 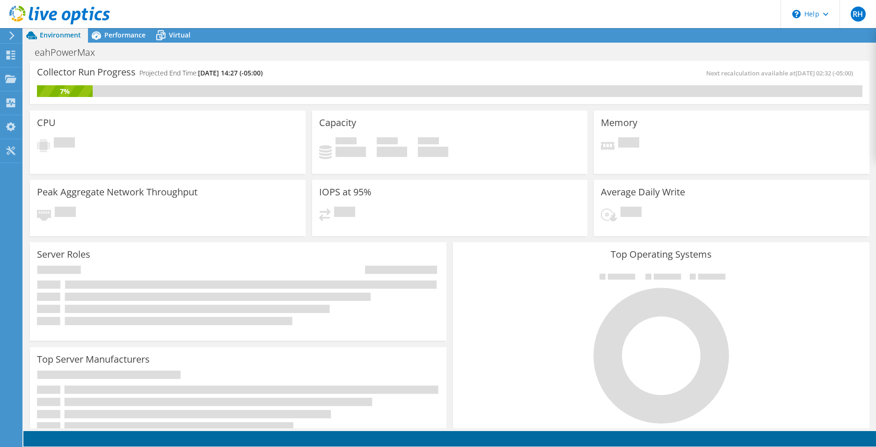 What do you see at coordinates (60, 35) in the screenshot?
I see `span: Environment` at bounding box center [60, 35].